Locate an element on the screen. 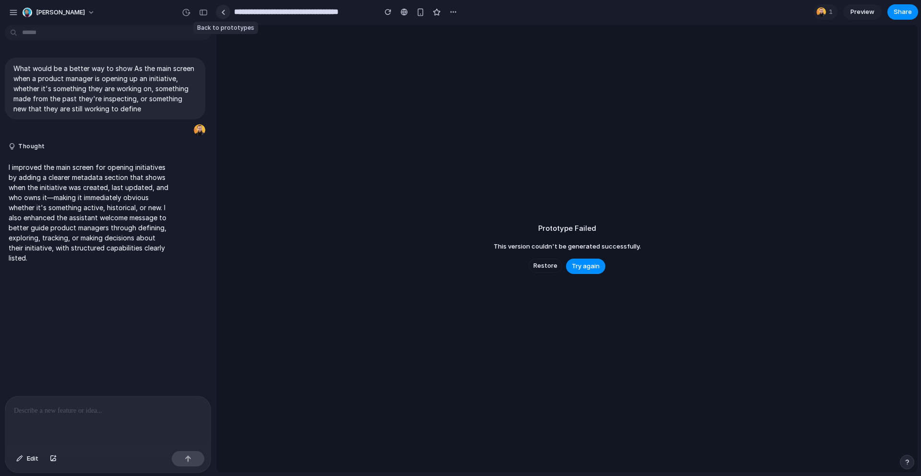 The height and width of the screenshot is (476, 921). a: Preview is located at coordinates (863, 12).